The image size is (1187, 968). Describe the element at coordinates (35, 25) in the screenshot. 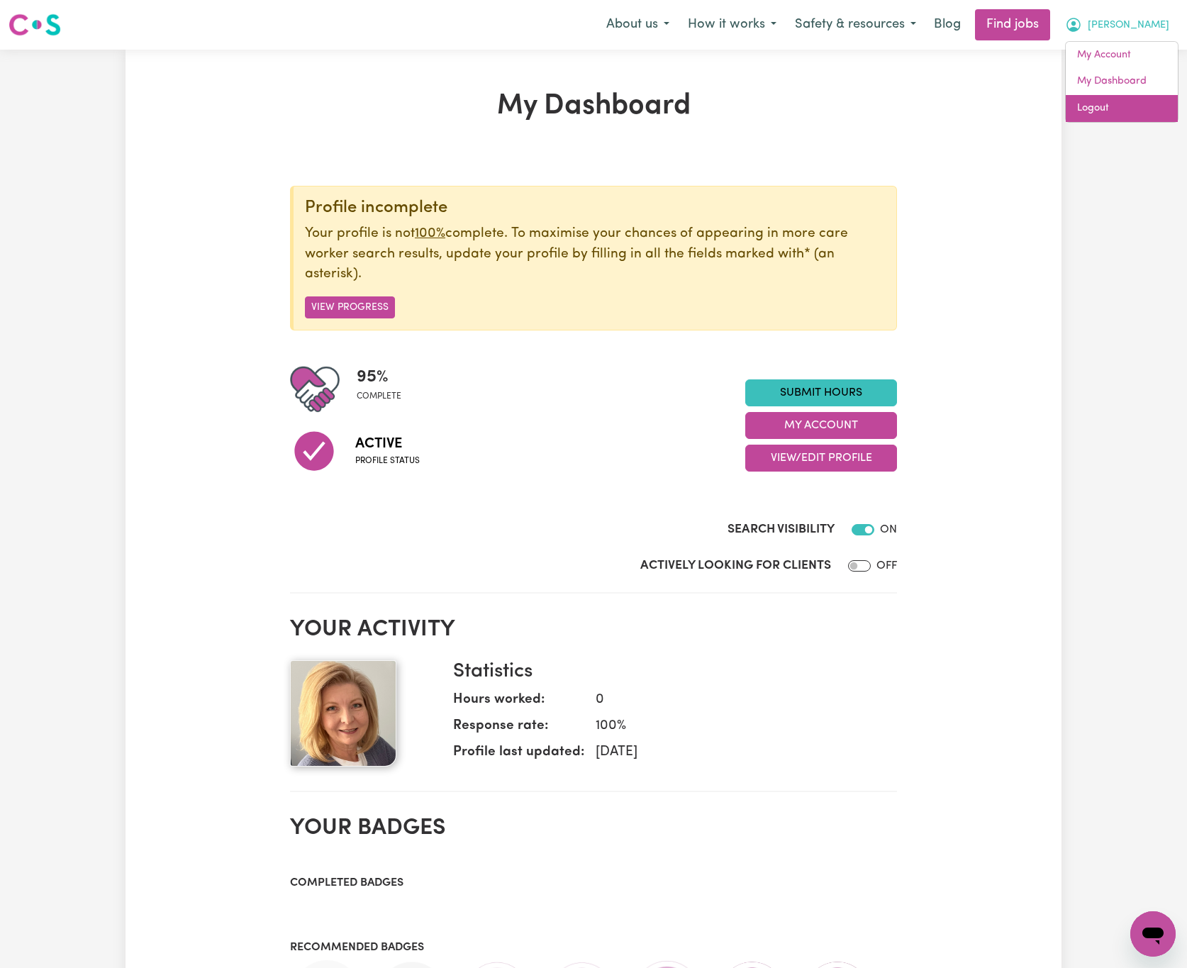

I see `a: Careseekers logo` at that location.